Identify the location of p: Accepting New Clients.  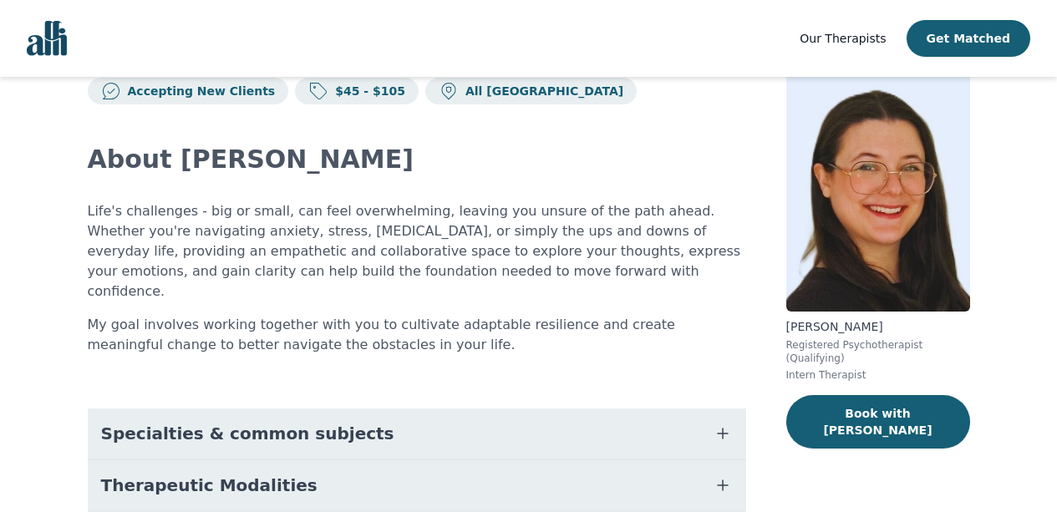
(198, 91).